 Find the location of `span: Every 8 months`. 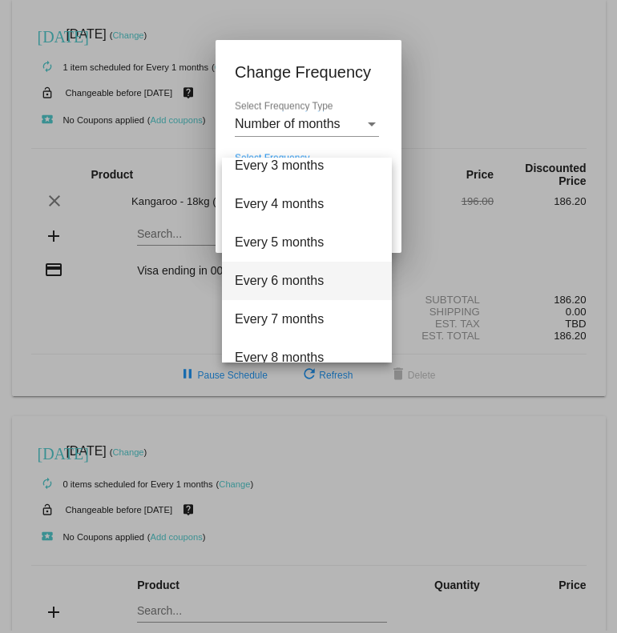

span: Every 8 months is located at coordinates (307, 358).